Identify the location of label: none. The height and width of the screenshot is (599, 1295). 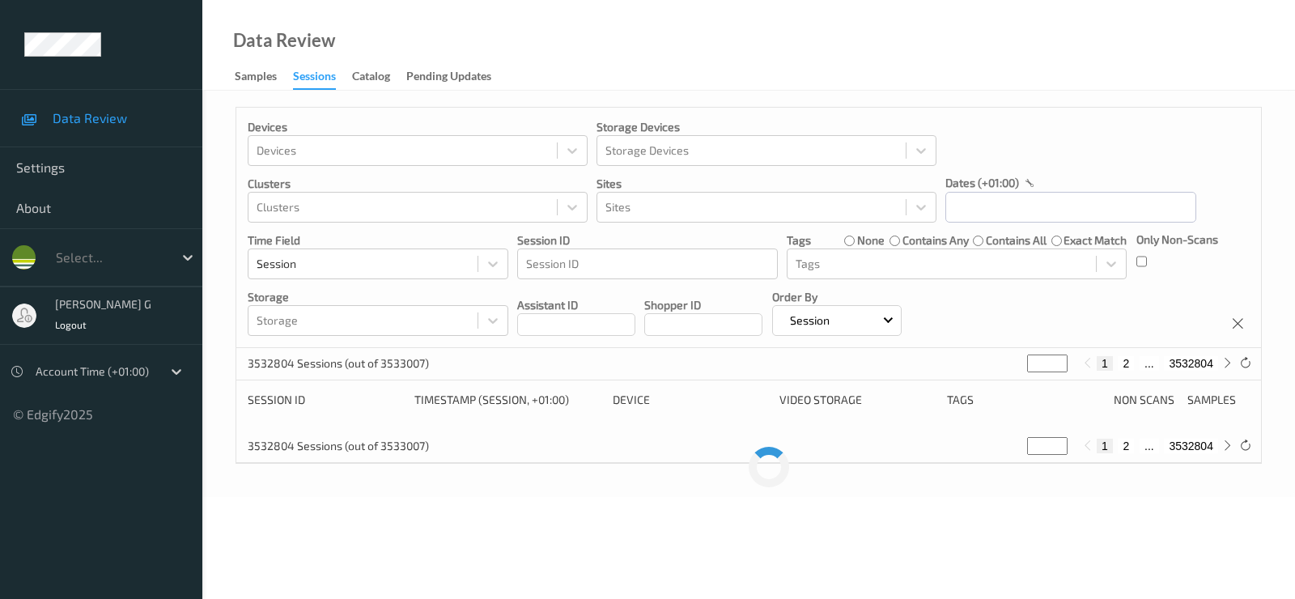
(871, 240).